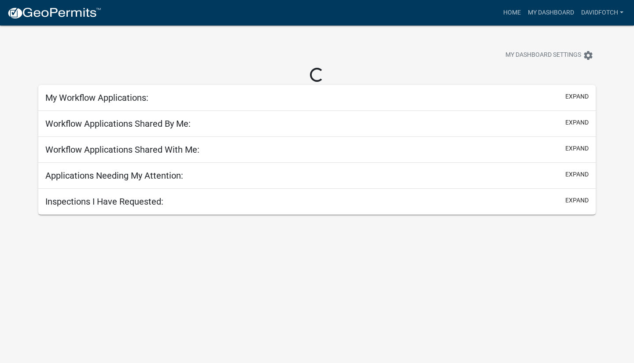 This screenshot has width=634, height=363. Describe the element at coordinates (512, 13) in the screenshot. I see `a: Home` at that location.